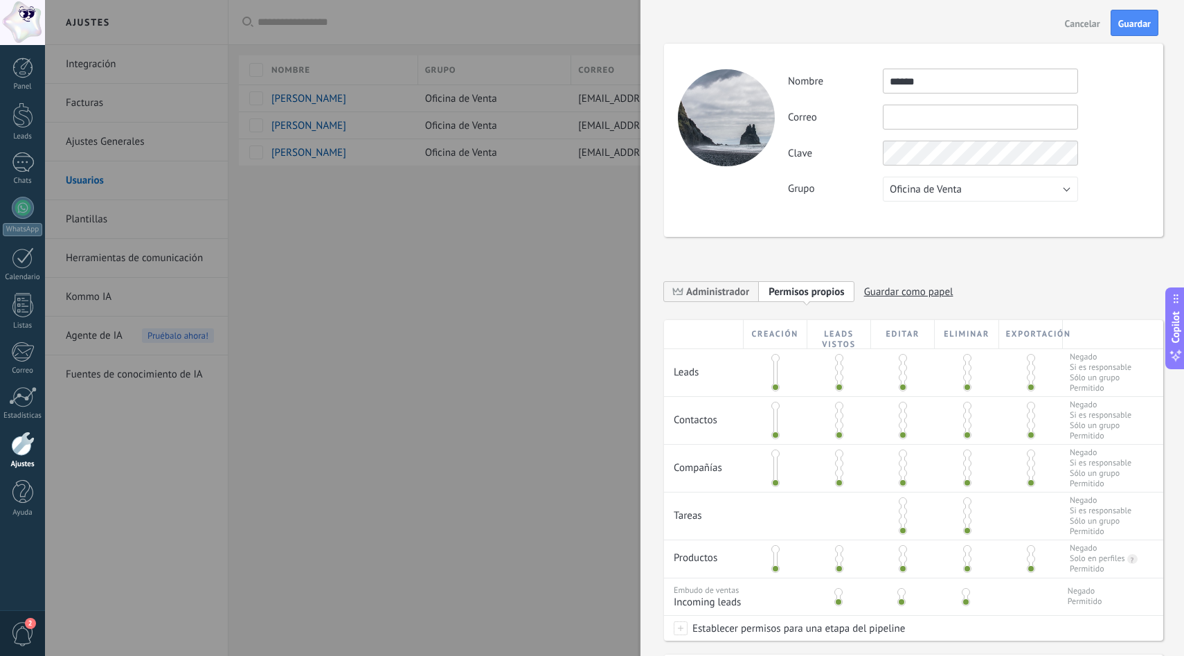  I want to click on div: Creación, so click(775, 334).